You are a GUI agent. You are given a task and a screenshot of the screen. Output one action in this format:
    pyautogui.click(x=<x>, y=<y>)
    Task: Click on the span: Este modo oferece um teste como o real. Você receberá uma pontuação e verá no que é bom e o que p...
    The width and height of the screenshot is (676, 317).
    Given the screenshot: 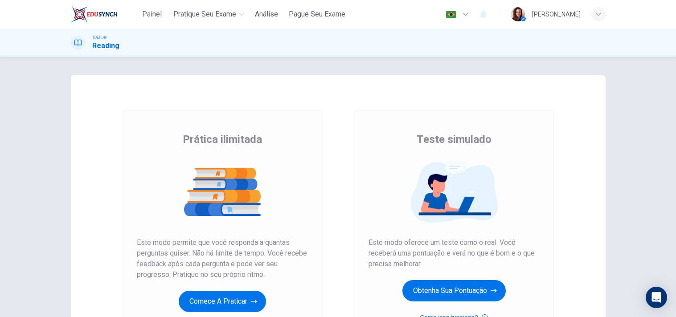 What is the action you would take?
    pyautogui.click(x=454, y=254)
    